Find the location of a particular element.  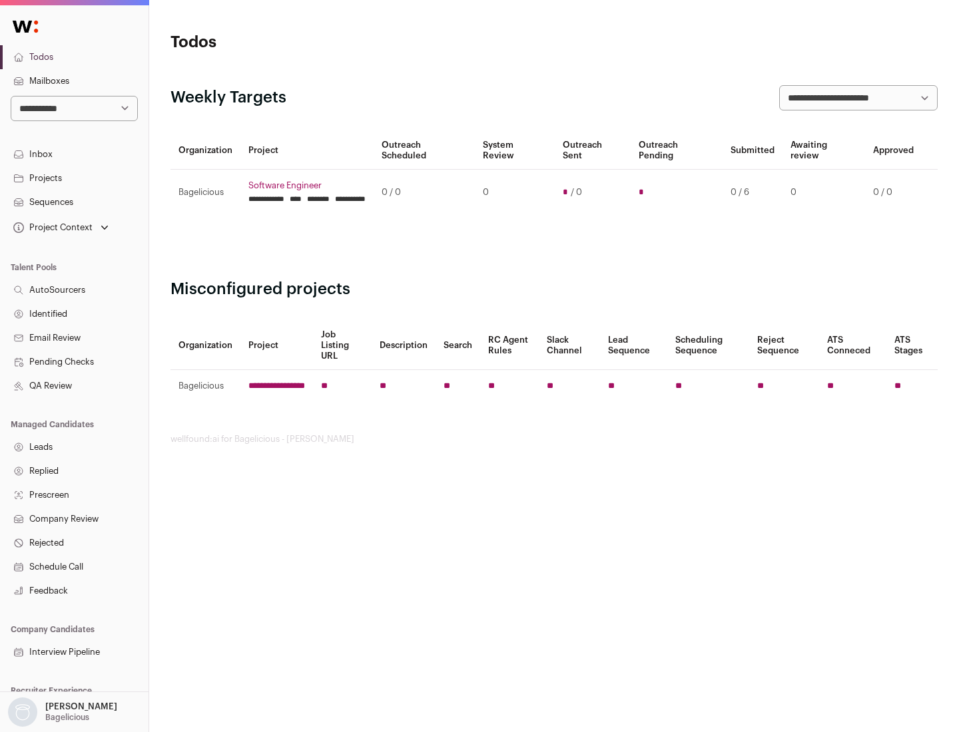

th: Awaiting review is located at coordinates (824, 150).